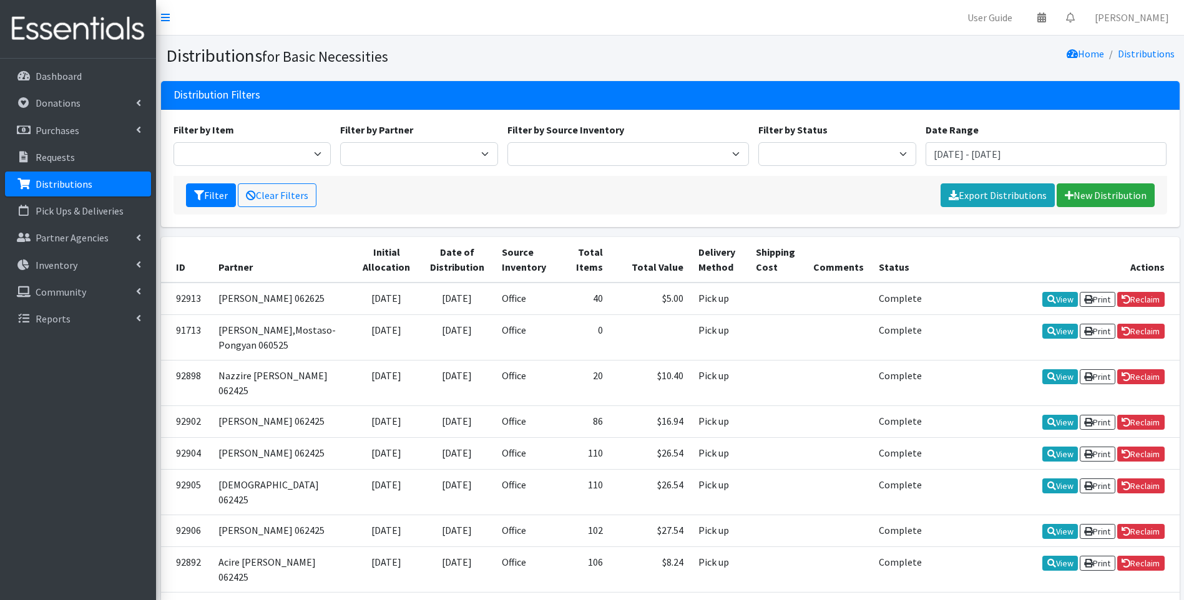 The width and height of the screenshot is (1184, 600). Describe the element at coordinates (186, 383) in the screenshot. I see `td: 92898` at that location.